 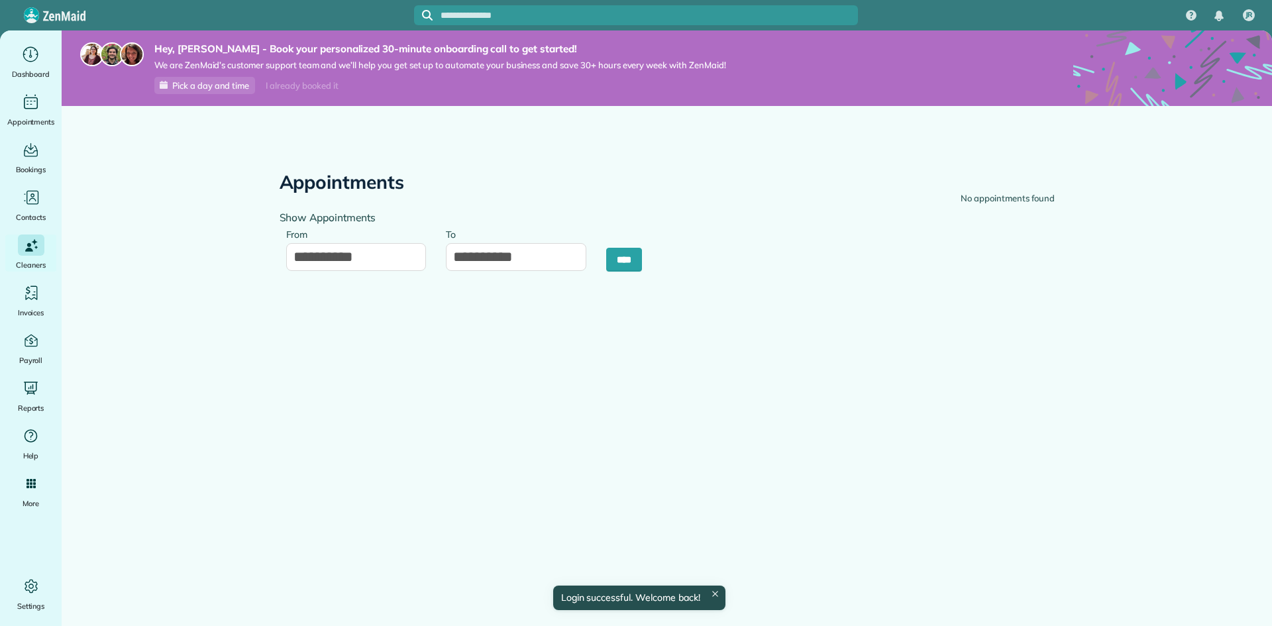 What do you see at coordinates (132, 54) in the screenshot?
I see `img: michelle-19f622bdf1676172e81f8f8fba1fb50e276960ebfe0243fe18214015130c80e4.jpg` at bounding box center [132, 54].